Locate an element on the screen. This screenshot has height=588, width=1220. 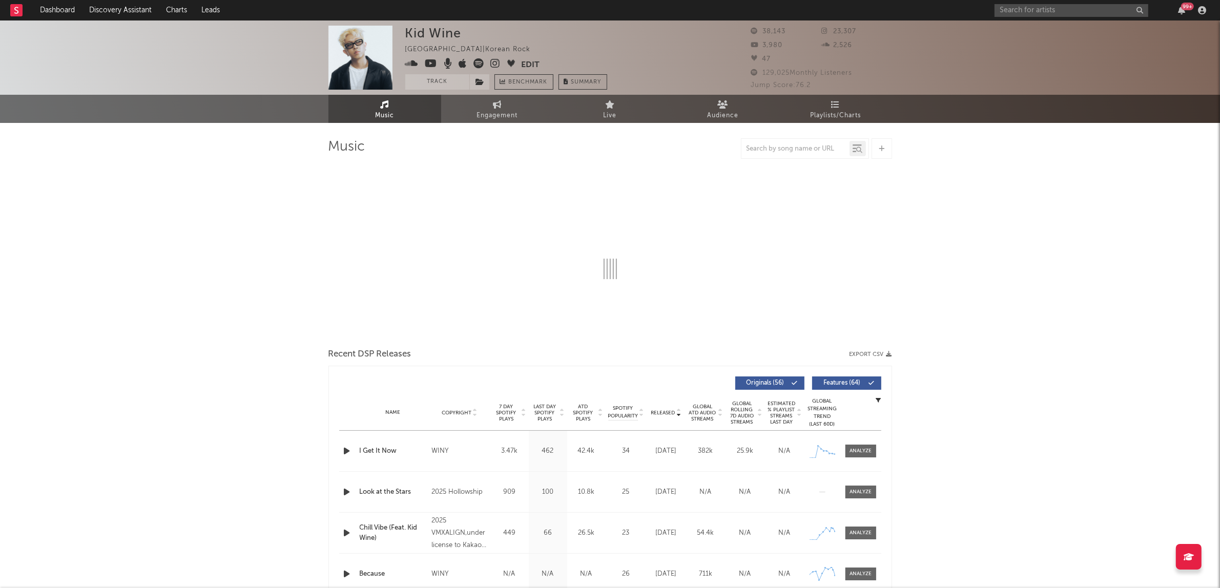
span: Playlists/Charts is located at coordinates (835, 116).